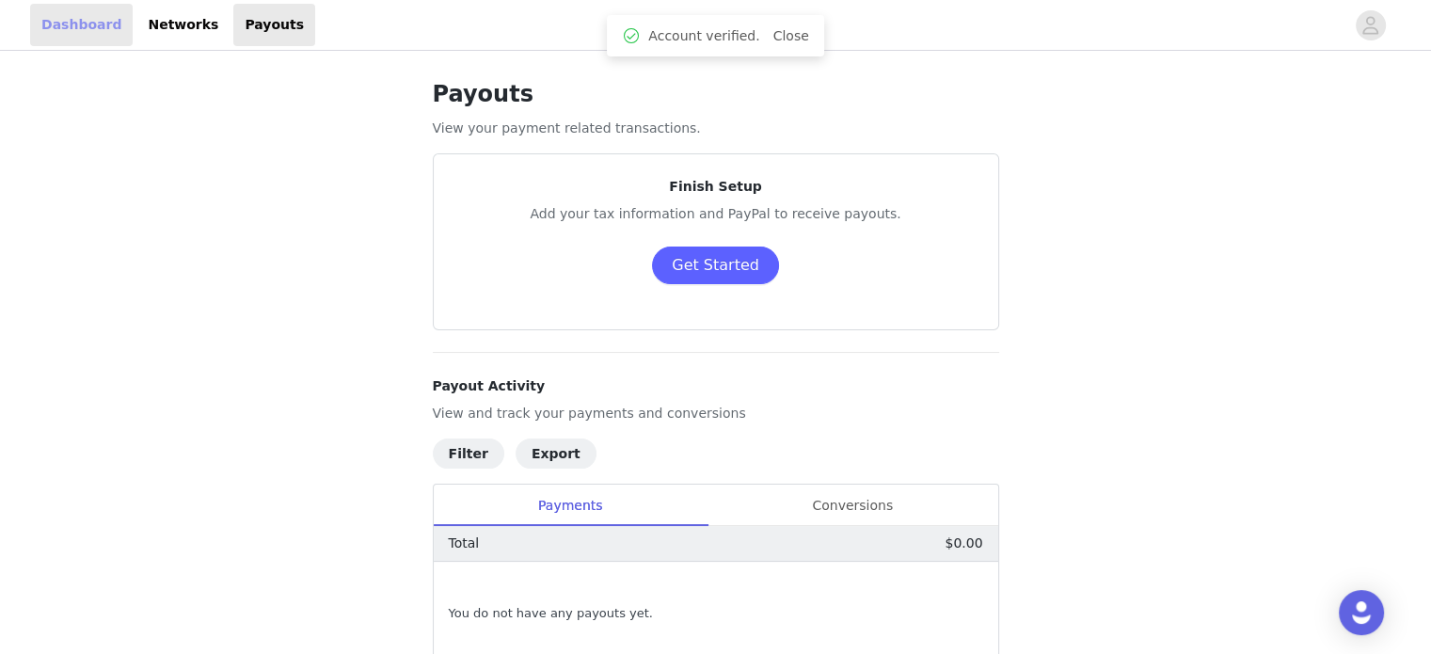 The image size is (1431, 654). What do you see at coordinates (791, 36) in the screenshot?
I see `a: Close` at bounding box center [791, 36].